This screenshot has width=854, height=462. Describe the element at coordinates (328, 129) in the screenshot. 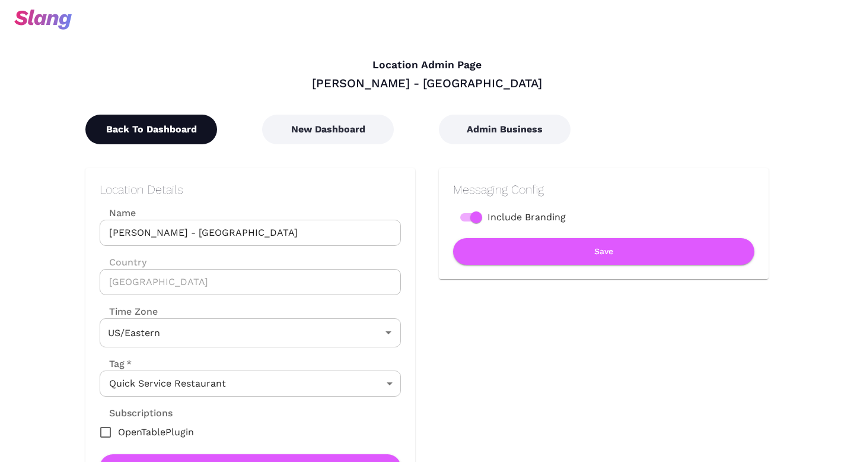

I see `button: New Dashboard` at that location.